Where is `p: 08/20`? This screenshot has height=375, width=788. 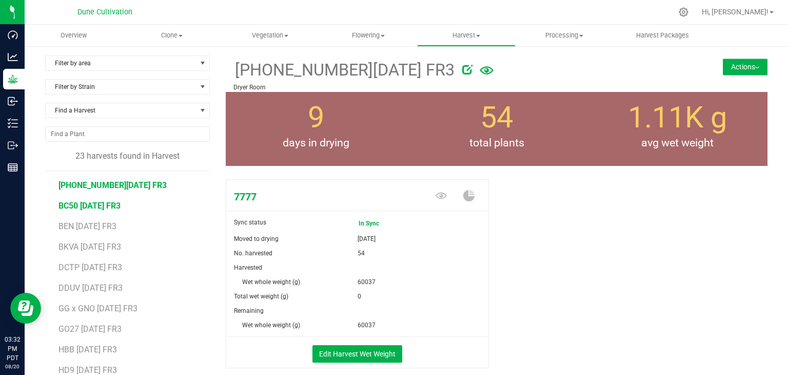 p: 08/20 is located at coordinates (12, 366).